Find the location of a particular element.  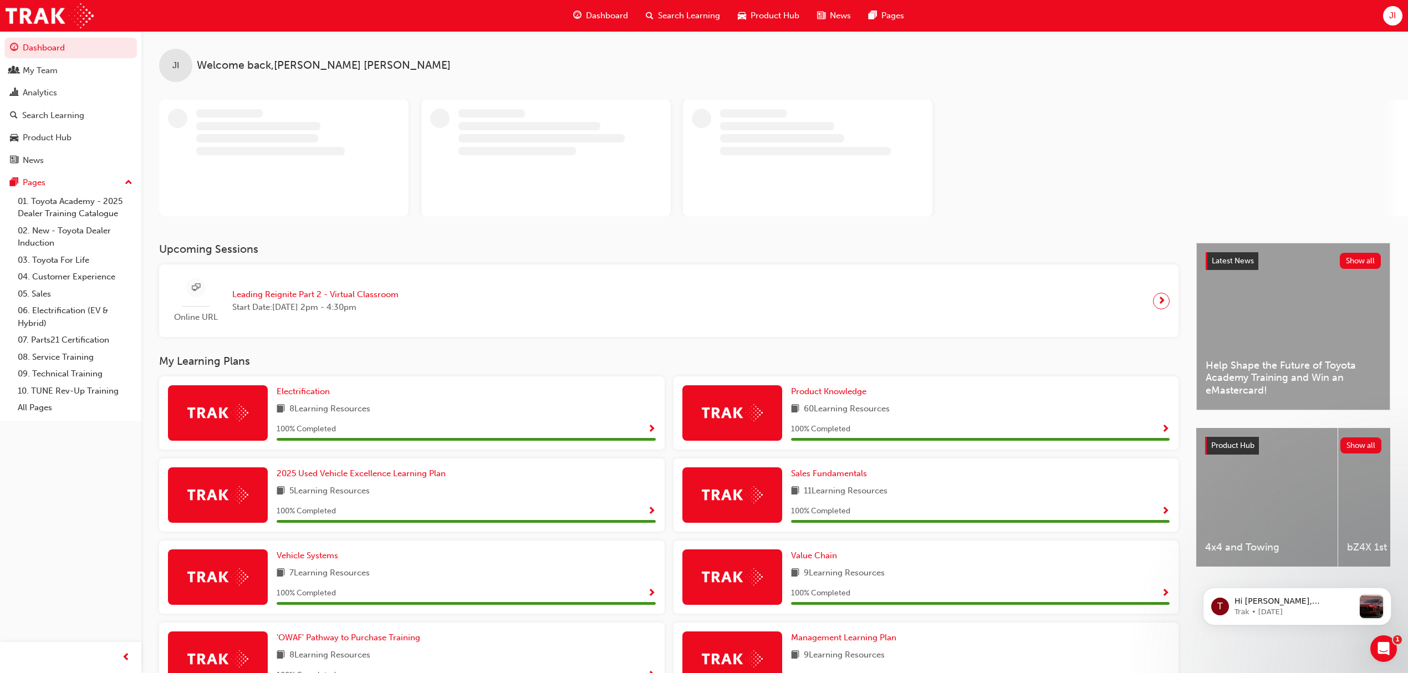

button: JI is located at coordinates (1392, 16).